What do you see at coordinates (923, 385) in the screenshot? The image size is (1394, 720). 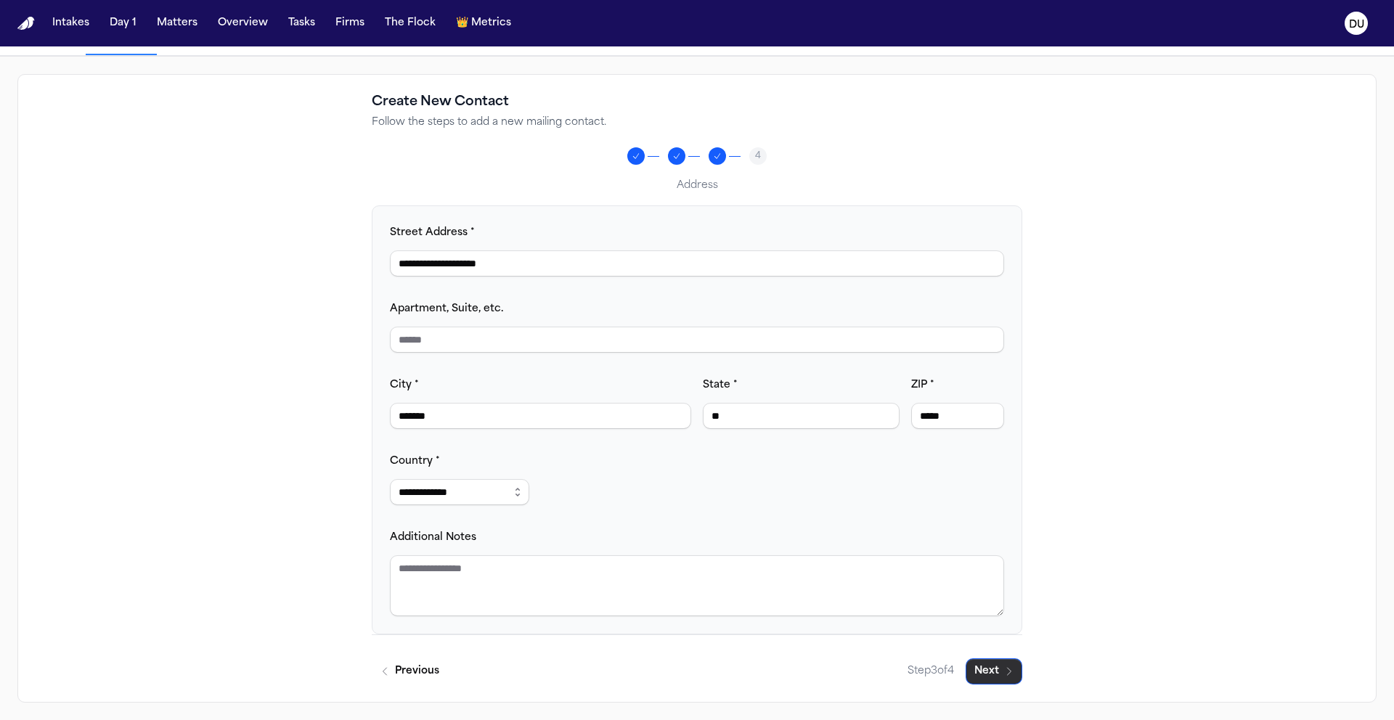 I see `label: ZIP *` at bounding box center [923, 385].